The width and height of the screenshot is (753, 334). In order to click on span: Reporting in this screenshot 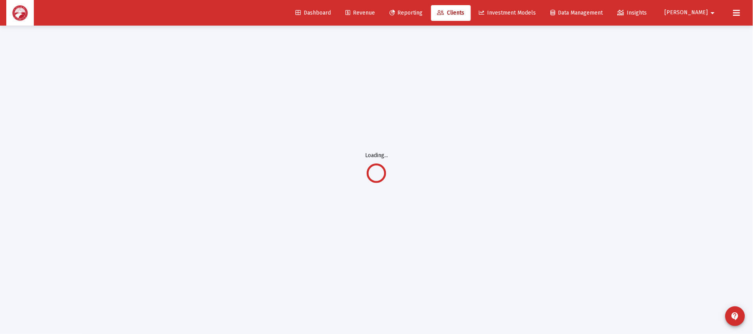, I will do `click(406, 13)`.